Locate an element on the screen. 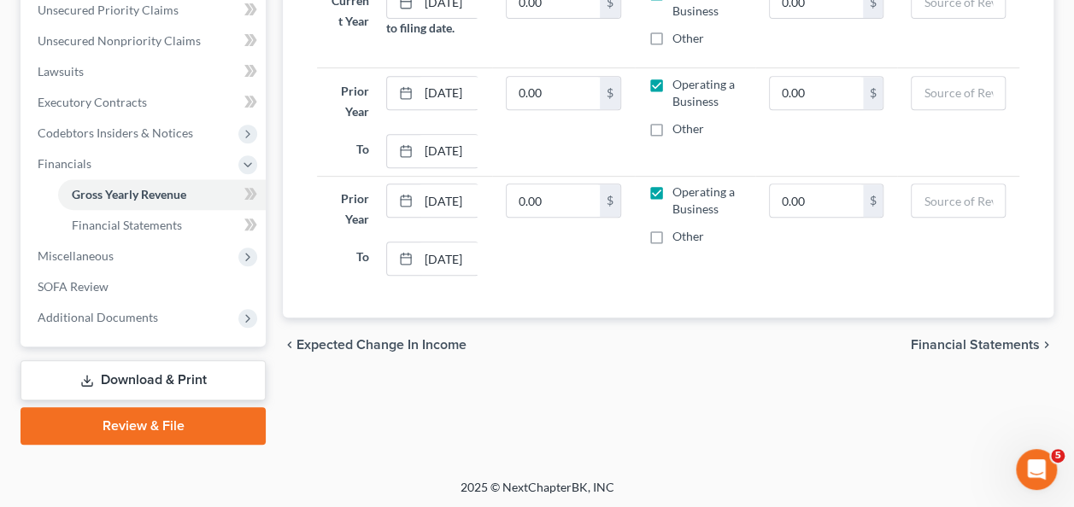  a: Lawsuits is located at coordinates (144, 72).